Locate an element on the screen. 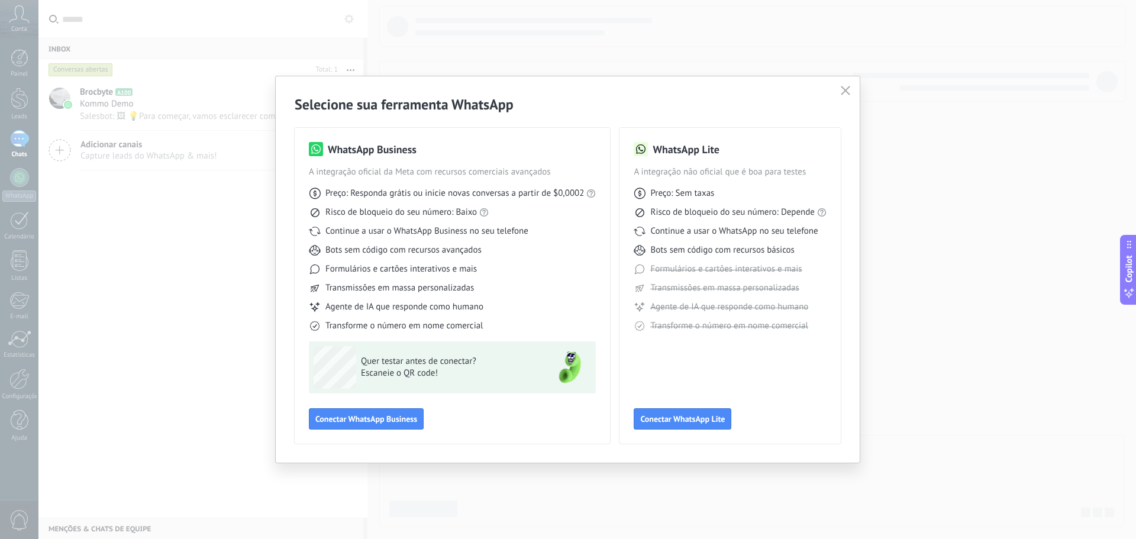 The height and width of the screenshot is (539, 1136). h3: WhatsApp Lite is located at coordinates (686, 149).